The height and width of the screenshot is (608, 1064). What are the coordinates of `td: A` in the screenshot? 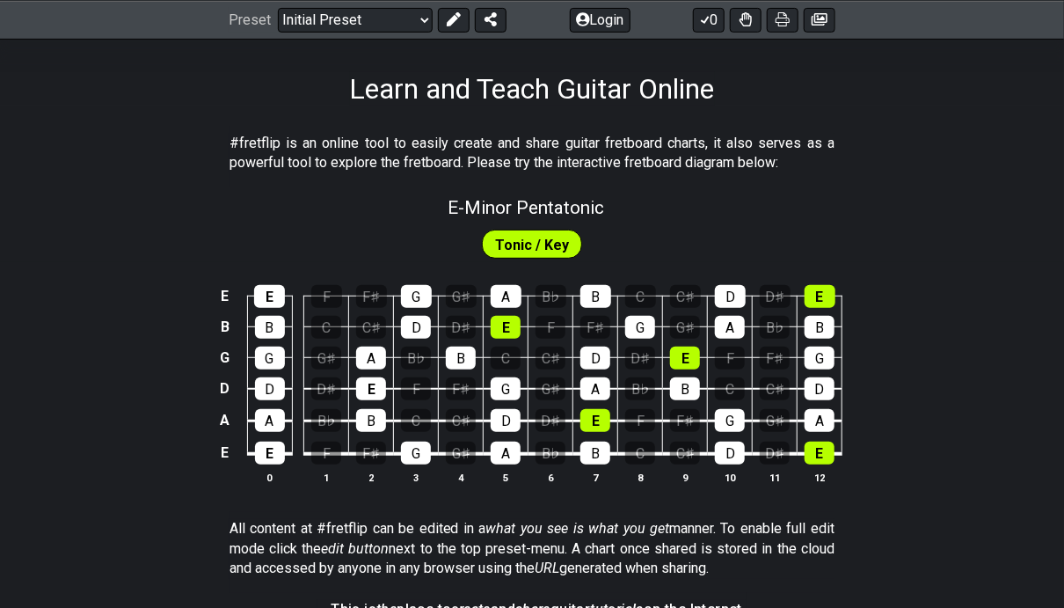 It's located at (225, 419).